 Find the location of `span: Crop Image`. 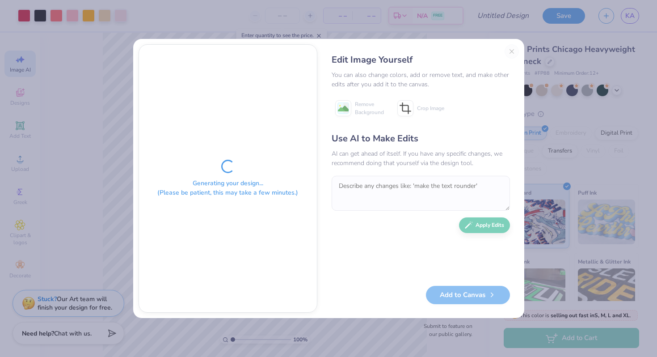

span: Crop Image is located at coordinates (431, 108).